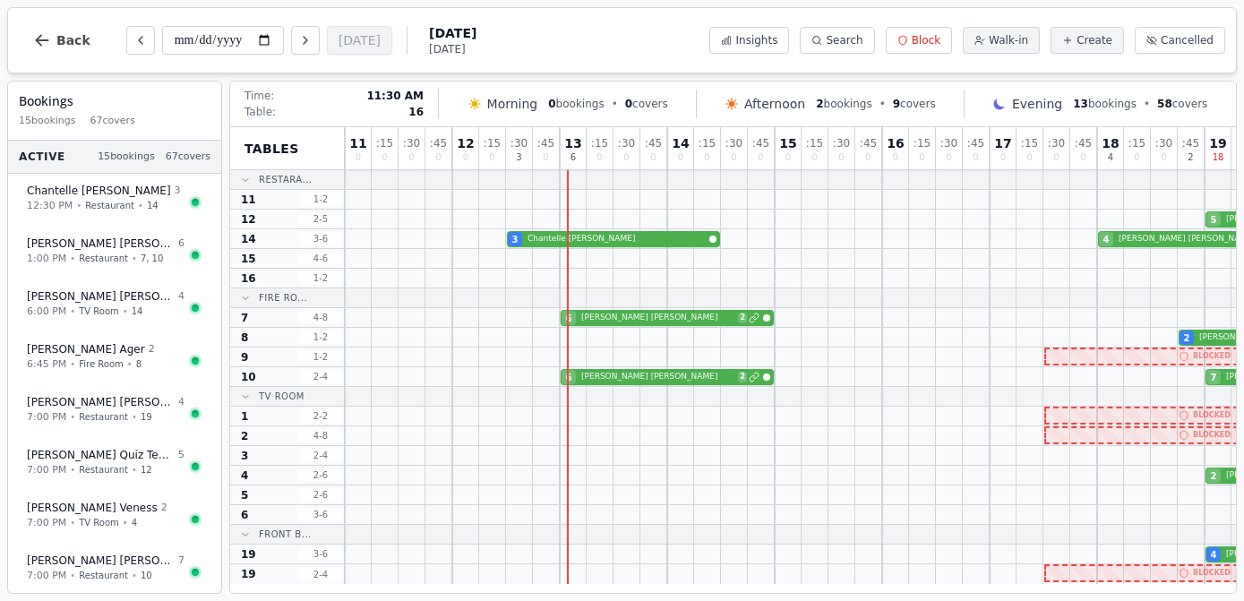  What do you see at coordinates (47, 259) in the screenshot?
I see `span: 1:00 PM` at bounding box center [47, 259].